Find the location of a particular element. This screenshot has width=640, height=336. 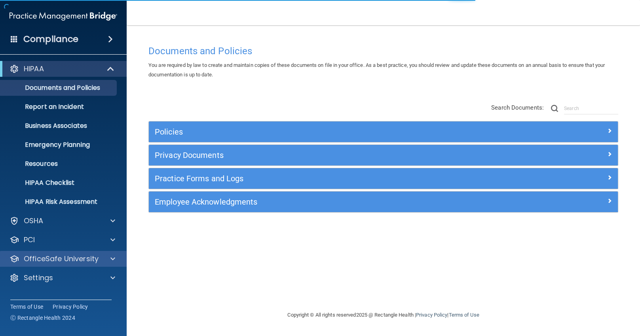

h5: Privacy Documents is located at coordinates (325, 155).